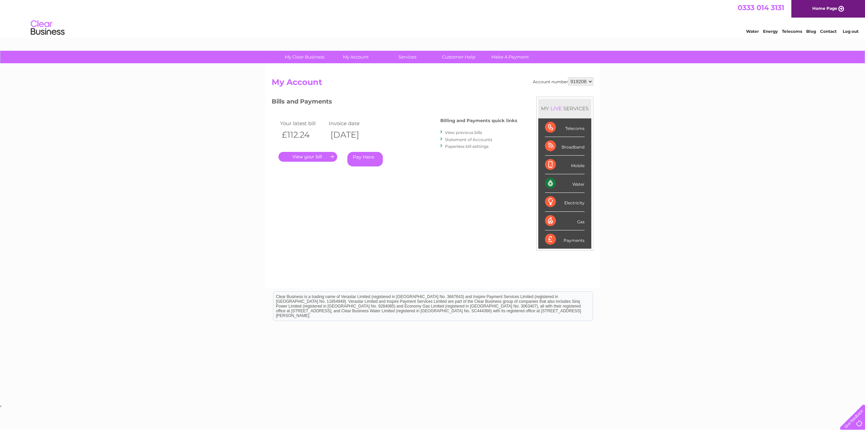  I want to click on a: My Clear Business, so click(305, 57).